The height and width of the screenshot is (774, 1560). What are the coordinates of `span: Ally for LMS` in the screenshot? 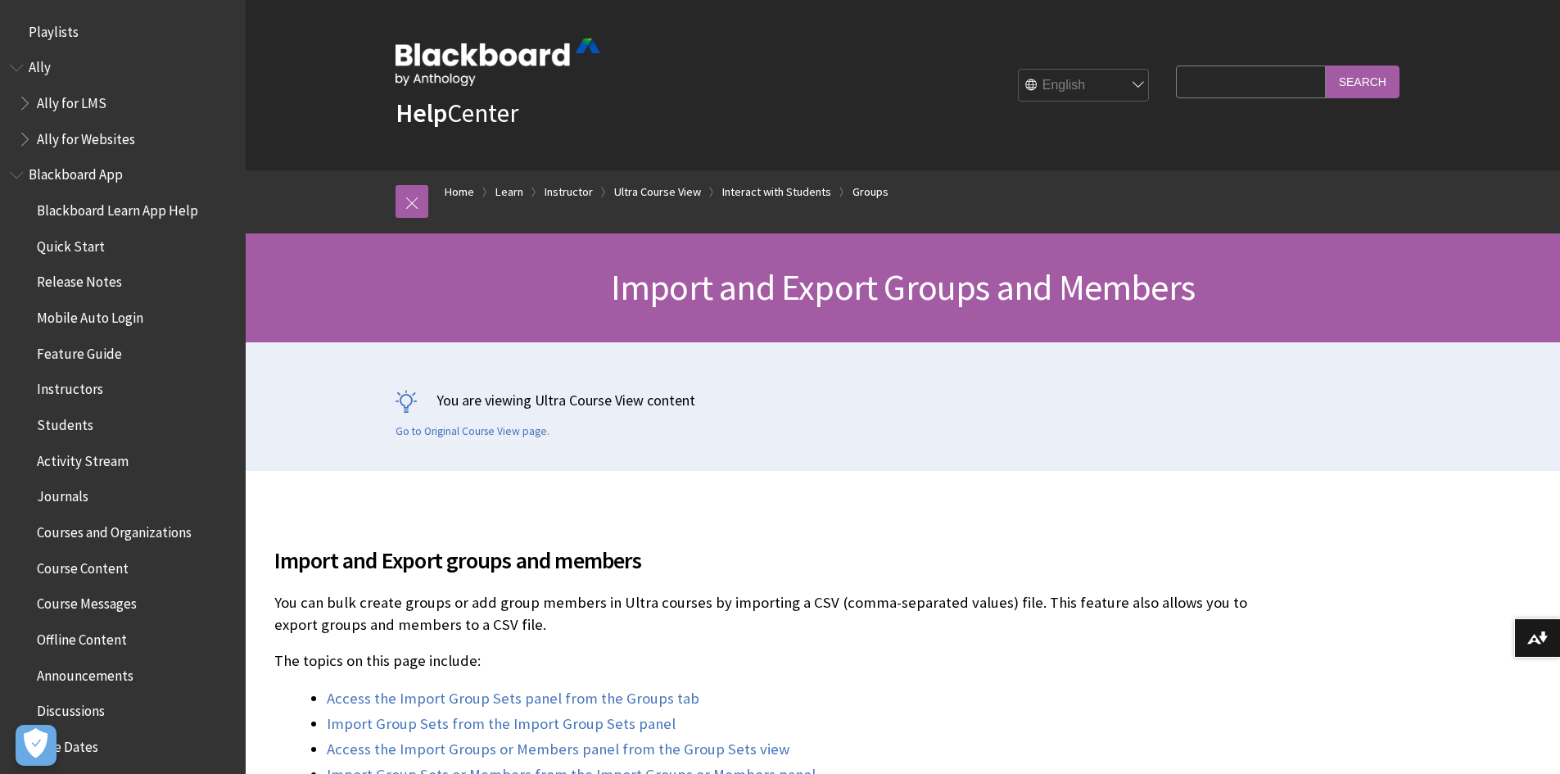 It's located at (71, 100).